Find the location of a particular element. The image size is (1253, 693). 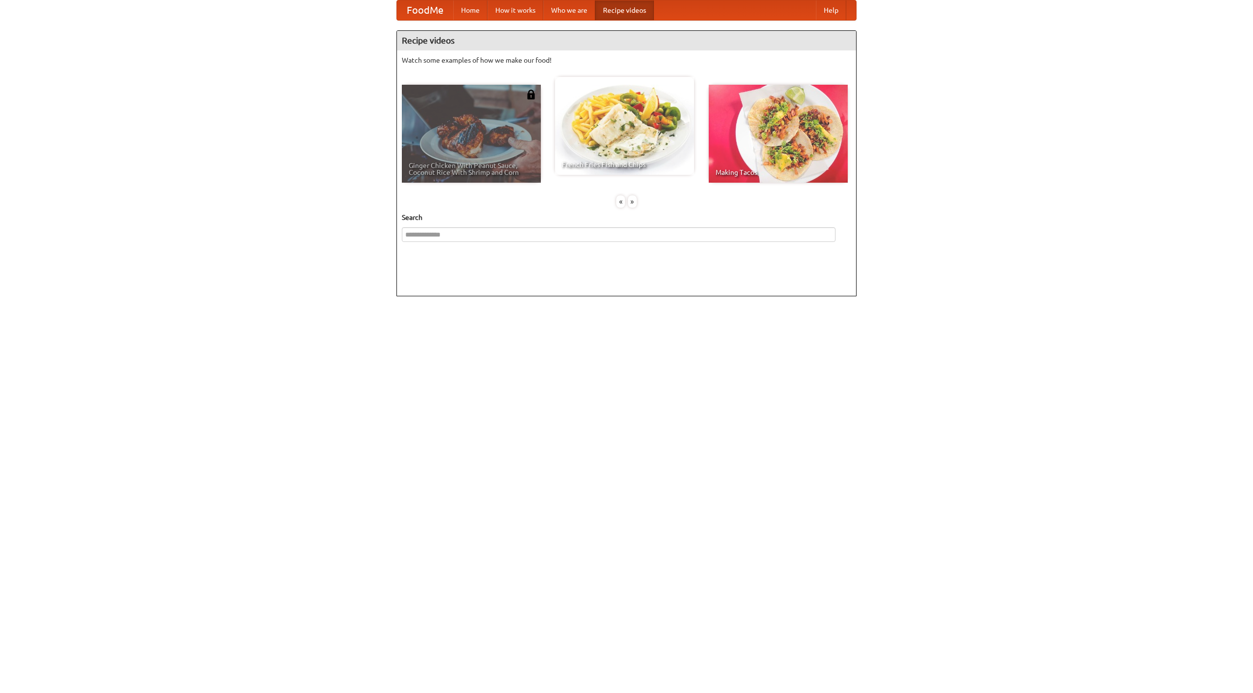

a: Help is located at coordinates (831, 10).